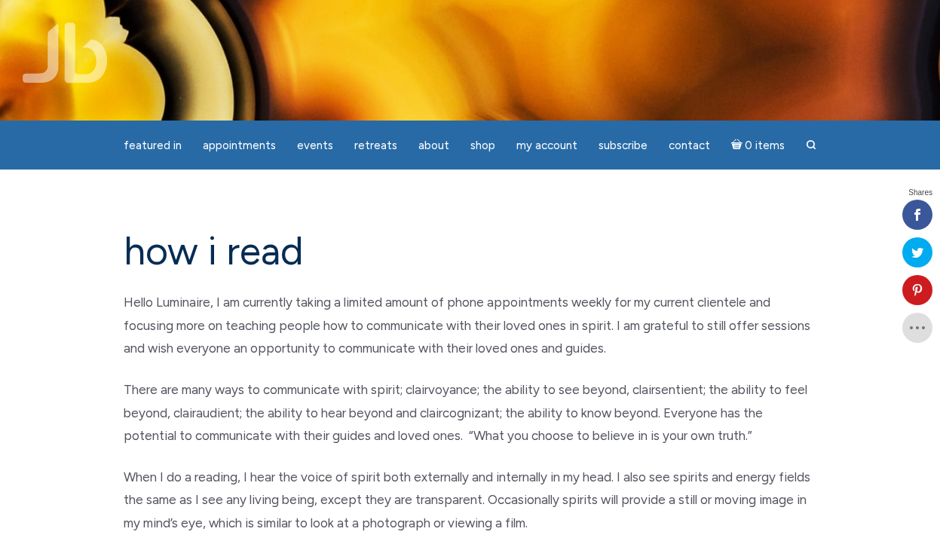  I want to click on p: Hello Luminaire, I am currently taking a limited amount of phone appointments weekly for my curre..., so click(470, 326).